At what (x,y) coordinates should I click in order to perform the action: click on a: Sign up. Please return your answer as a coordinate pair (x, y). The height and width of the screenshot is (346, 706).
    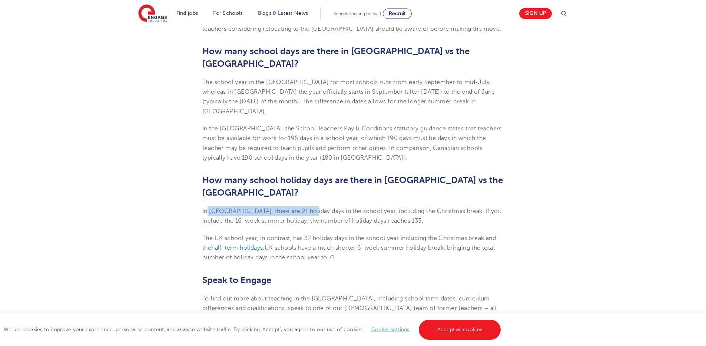
    Looking at the image, I should click on (535, 13).